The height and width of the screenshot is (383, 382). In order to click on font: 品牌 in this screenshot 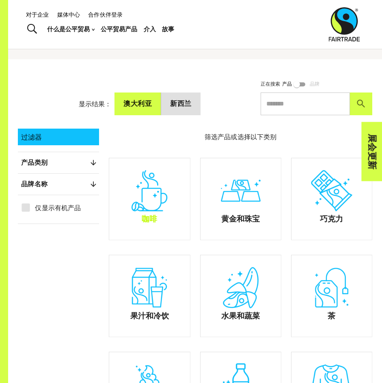, I will do `click(315, 84)`.